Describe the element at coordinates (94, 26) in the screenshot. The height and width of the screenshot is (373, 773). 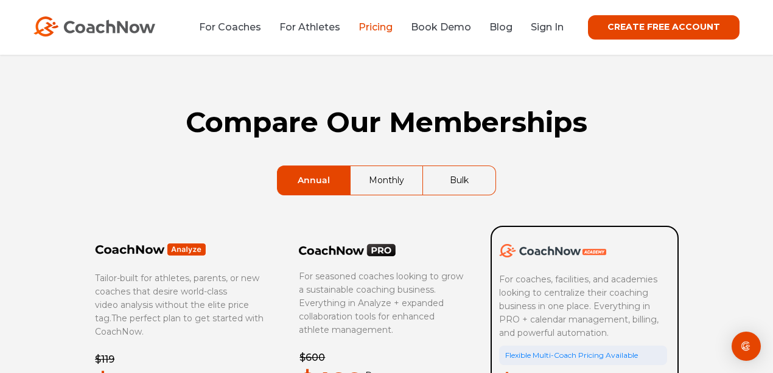
I see `img: CoachNow Logo` at that location.